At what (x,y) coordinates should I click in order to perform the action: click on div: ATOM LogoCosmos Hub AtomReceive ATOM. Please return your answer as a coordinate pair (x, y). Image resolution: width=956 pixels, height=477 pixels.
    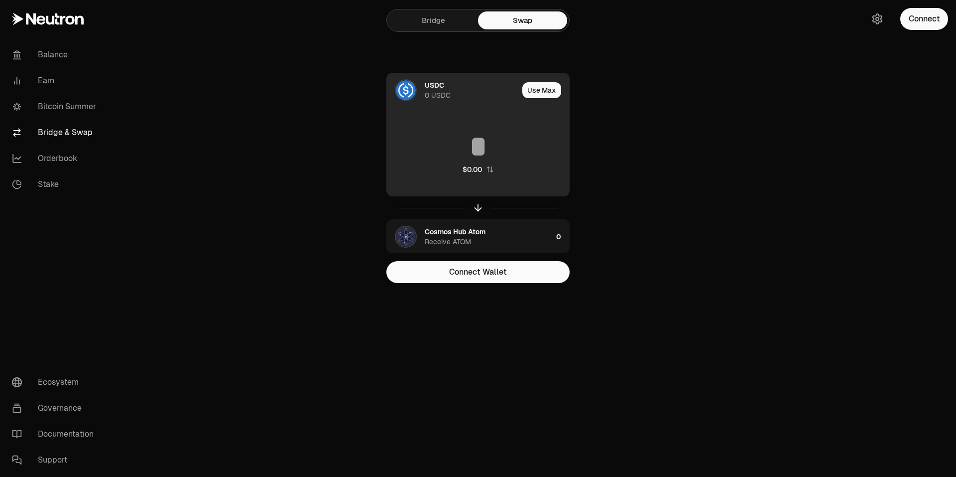
    Looking at the image, I should click on (470, 237).